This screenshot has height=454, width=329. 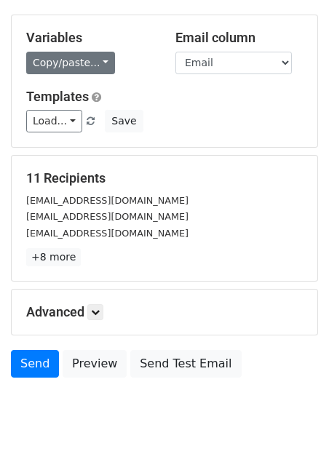 What do you see at coordinates (239, 38) in the screenshot?
I see `h5: Email column` at bounding box center [239, 38].